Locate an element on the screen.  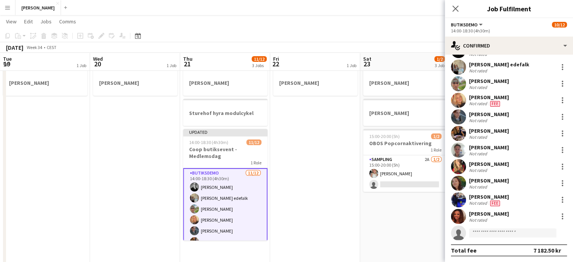
button: Butiksdemo is located at coordinates (467, 24).